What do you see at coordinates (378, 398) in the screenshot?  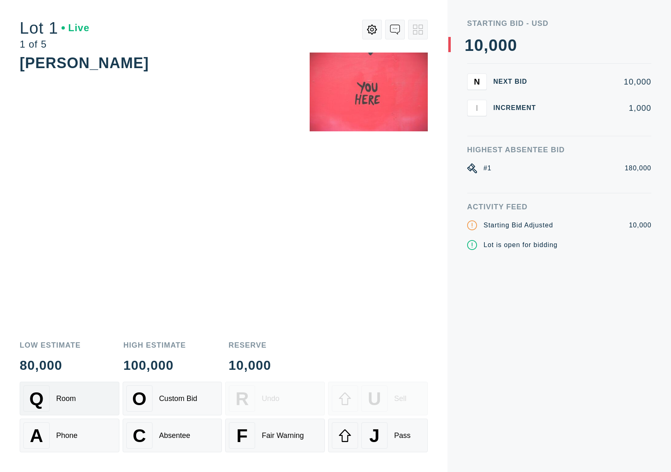 I see `button: USell` at bounding box center [378, 398].